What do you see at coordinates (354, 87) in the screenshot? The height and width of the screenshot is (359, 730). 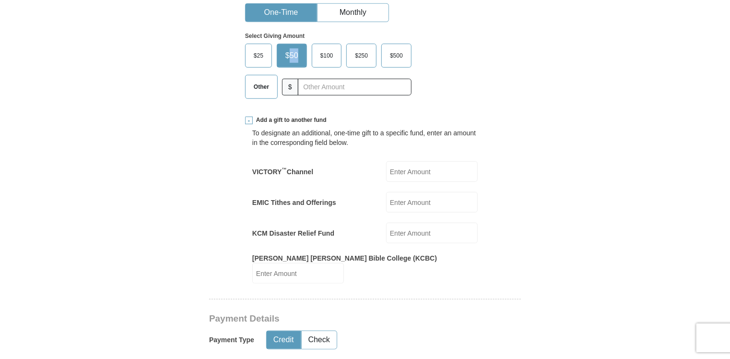 I see `input: Other Amount` at bounding box center [354, 87].